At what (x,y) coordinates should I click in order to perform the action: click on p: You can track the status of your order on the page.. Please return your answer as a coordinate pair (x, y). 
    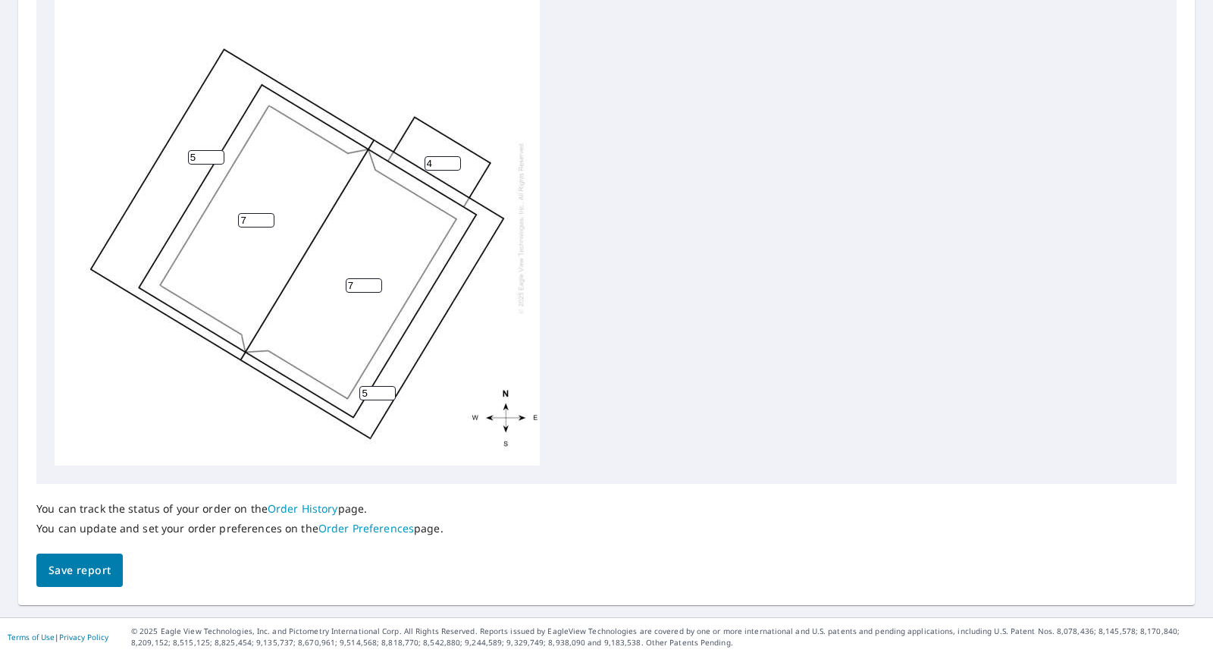
    Looking at the image, I should click on (240, 509).